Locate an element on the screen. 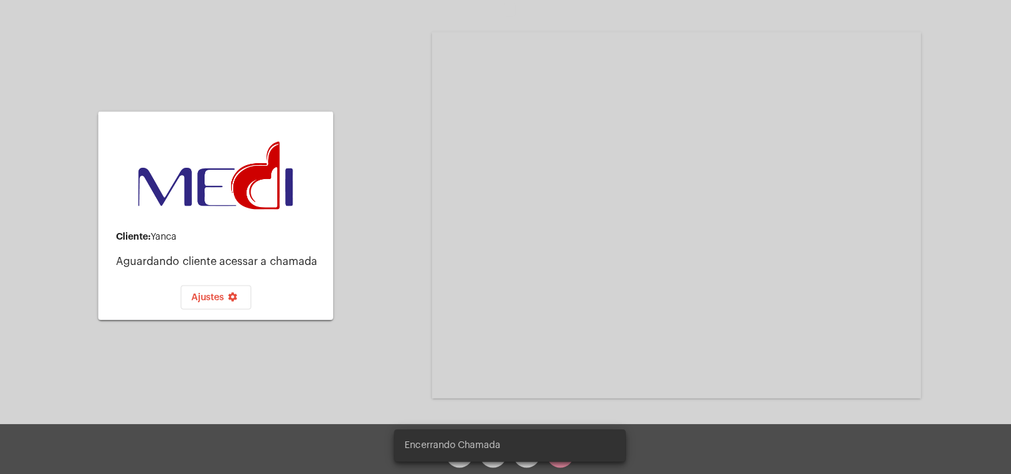 The image size is (1011, 474). span: Encerrando Chamada is located at coordinates (449, 442).